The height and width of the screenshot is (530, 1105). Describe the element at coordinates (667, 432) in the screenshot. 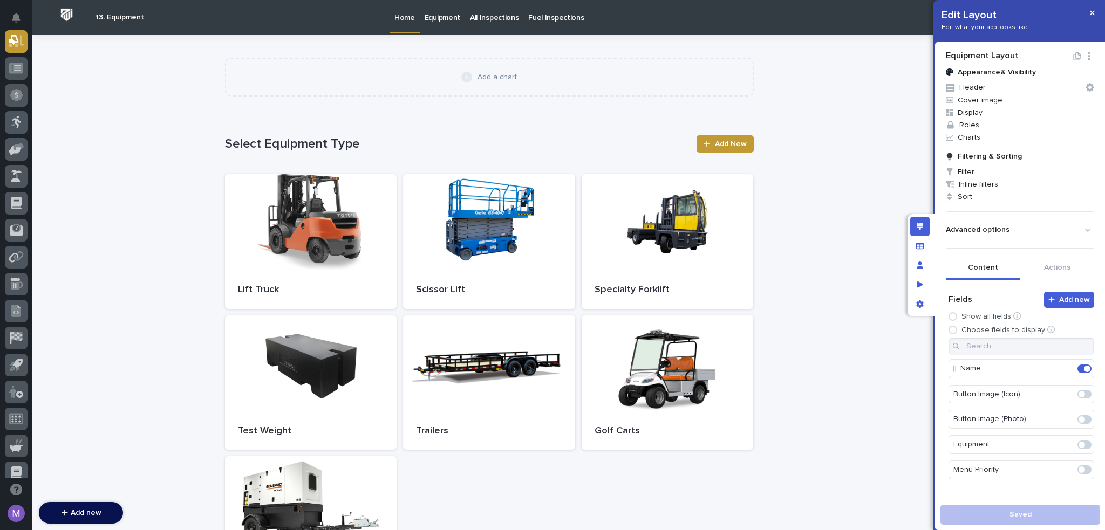

I see `p: Golf Carts` at that location.